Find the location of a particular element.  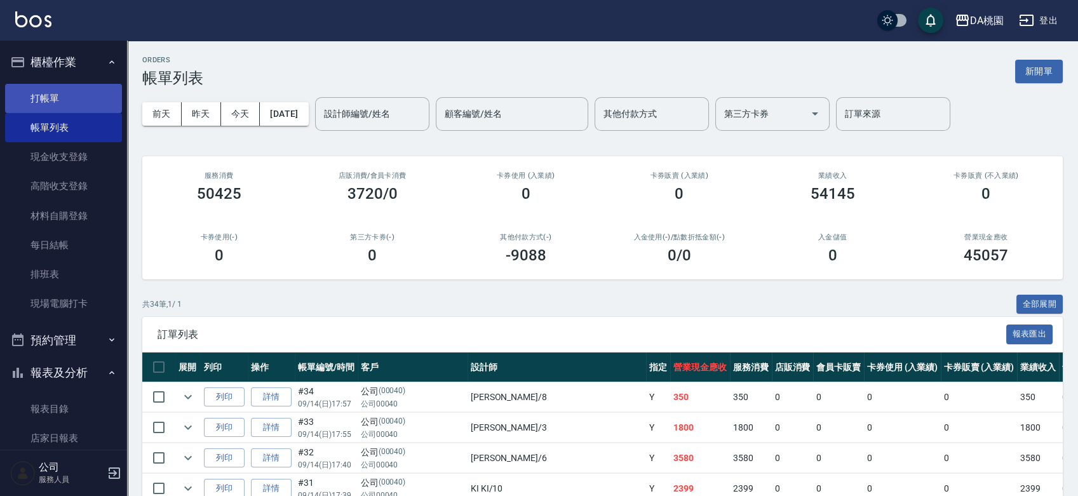

p: 09/14 (日) 17:55 is located at coordinates (326, 434).